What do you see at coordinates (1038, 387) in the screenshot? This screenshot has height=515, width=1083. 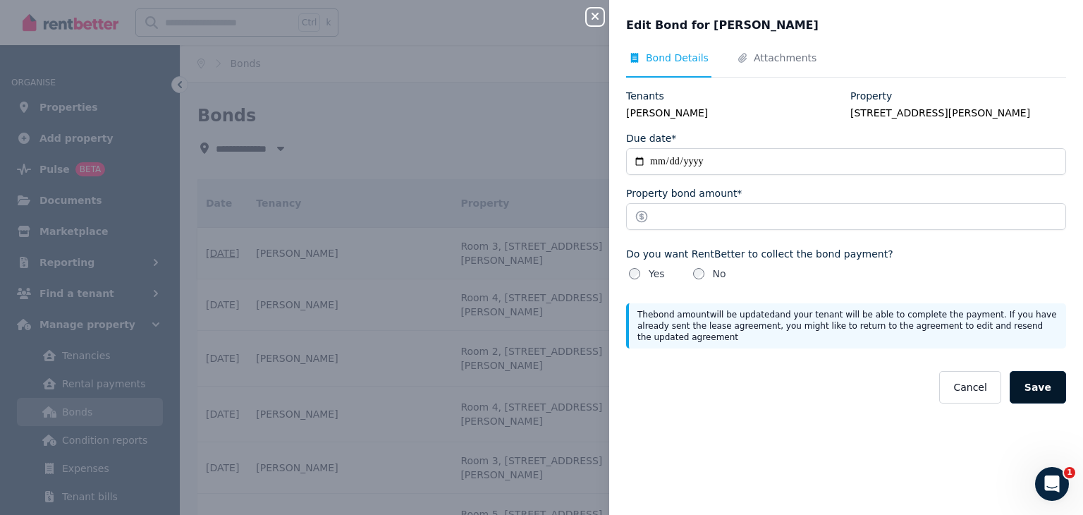 I see `button: Save` at bounding box center [1038, 387].